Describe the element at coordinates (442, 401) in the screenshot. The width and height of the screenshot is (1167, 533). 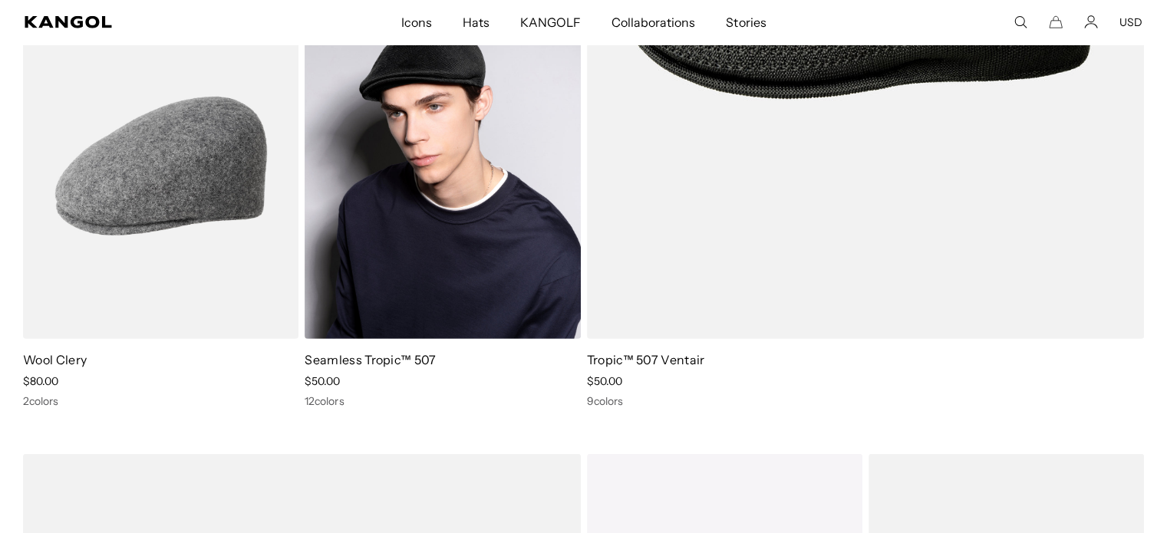
I see `div: 12 colors` at that location.